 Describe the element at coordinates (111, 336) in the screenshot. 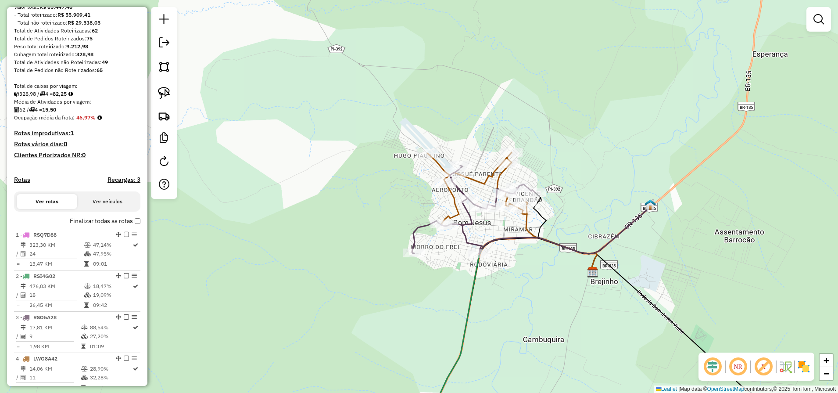

I see `td: 27,20%` at that location.